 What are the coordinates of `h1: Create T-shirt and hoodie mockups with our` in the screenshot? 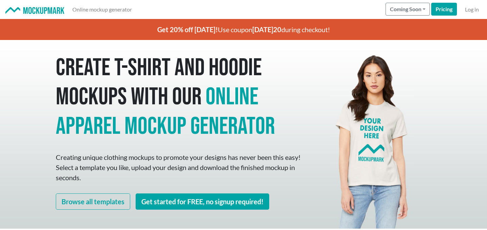 It's located at (179, 97).